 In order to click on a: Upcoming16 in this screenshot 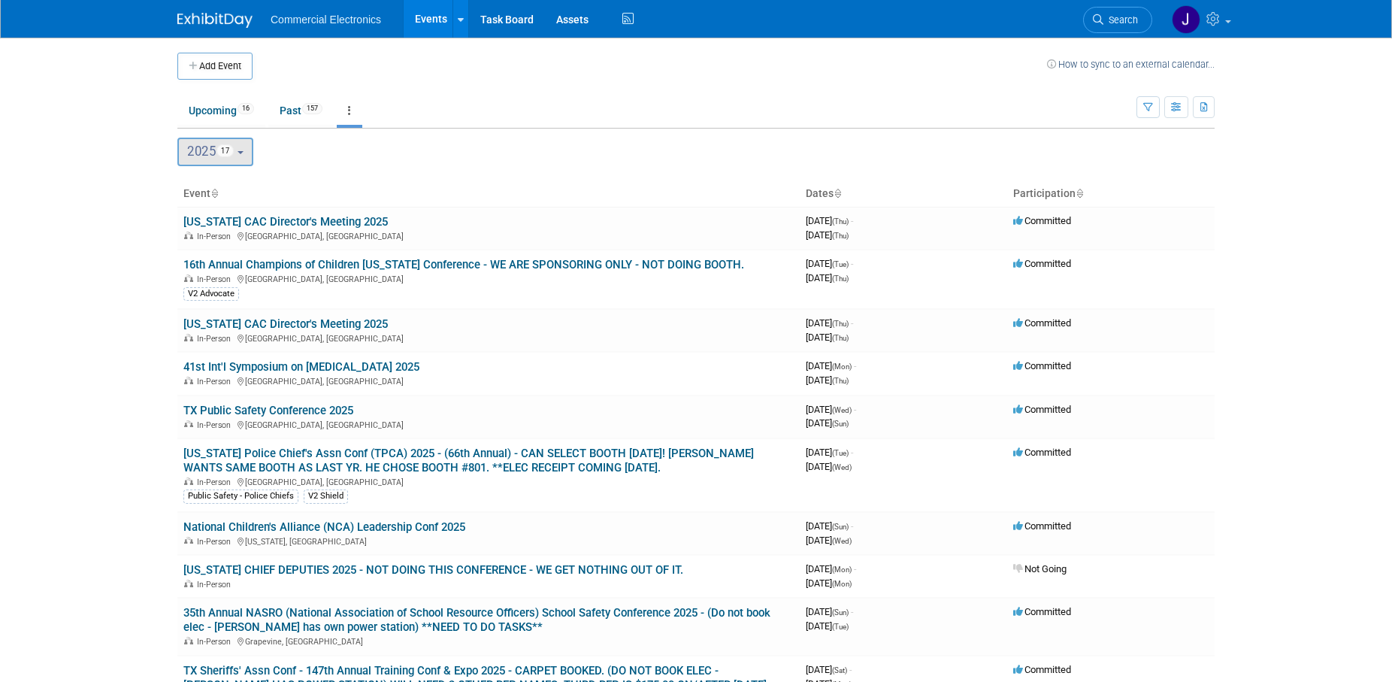, I will do `click(221, 110)`.